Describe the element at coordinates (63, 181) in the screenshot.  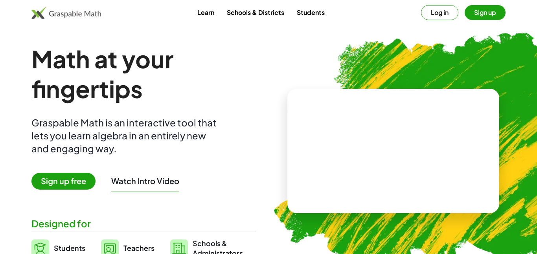
I see `span: Sign up free` at that location.